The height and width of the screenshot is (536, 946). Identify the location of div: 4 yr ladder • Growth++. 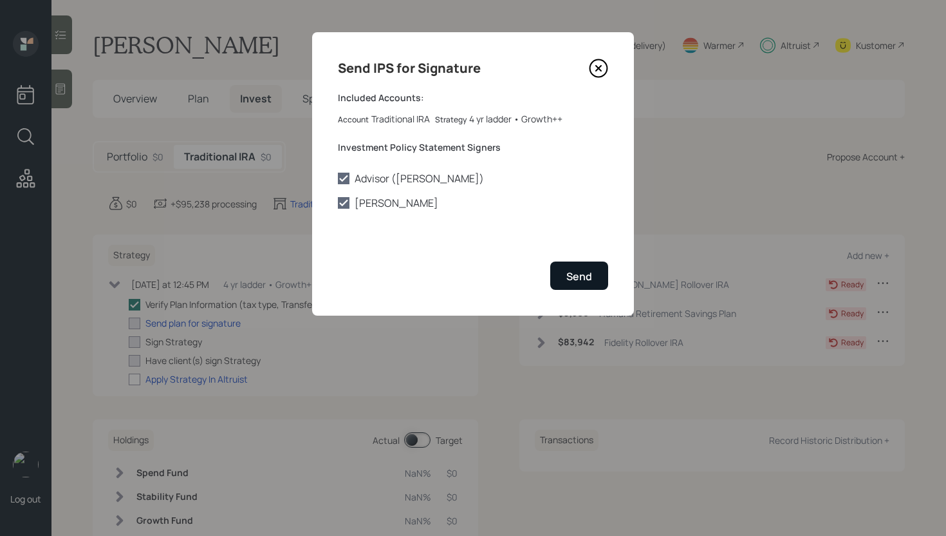
(516, 118).